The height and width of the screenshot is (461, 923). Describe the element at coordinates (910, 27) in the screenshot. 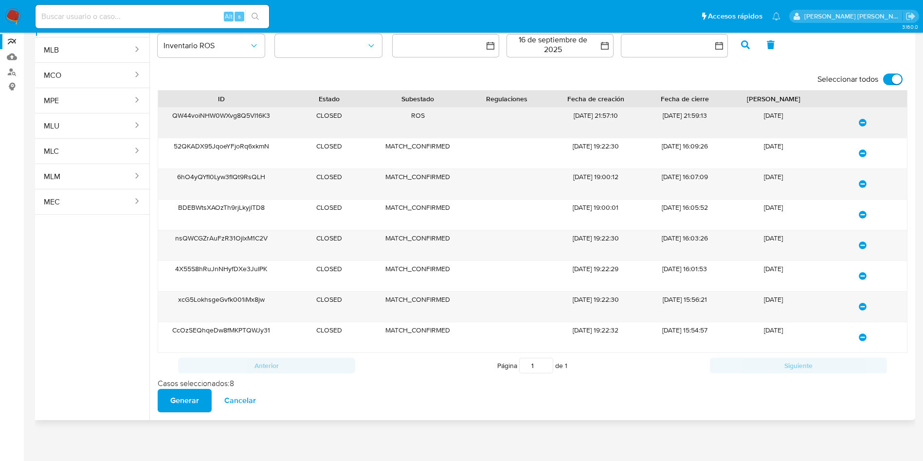

I see `span: 3.160.0` at that location.